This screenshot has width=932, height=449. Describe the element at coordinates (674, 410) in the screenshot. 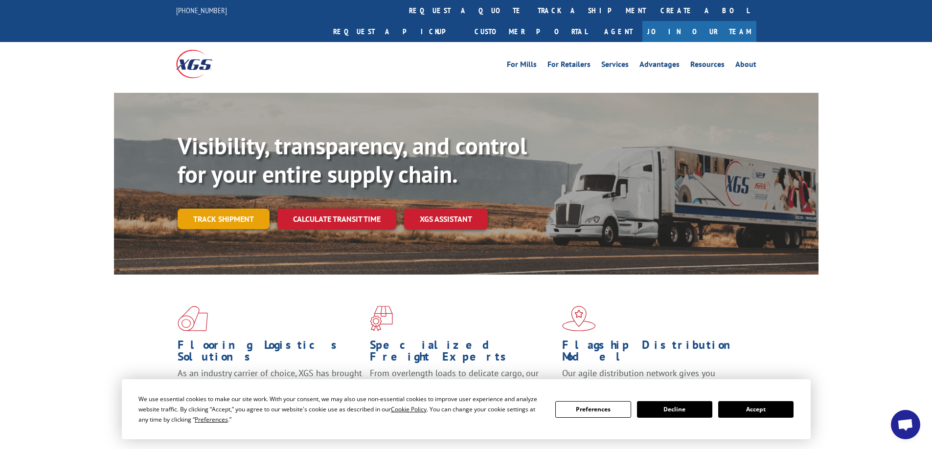

I see `button: Decline` at that location.